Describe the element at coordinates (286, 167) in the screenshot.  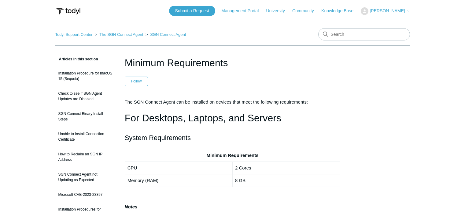
I see `td: 2 Cores` at that location.